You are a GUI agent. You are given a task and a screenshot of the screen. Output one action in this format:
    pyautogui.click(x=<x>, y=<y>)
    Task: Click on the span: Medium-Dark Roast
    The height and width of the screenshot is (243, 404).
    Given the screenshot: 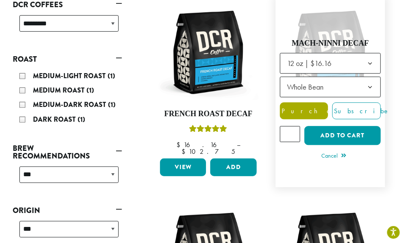 What is the action you would take?
    pyautogui.click(x=70, y=104)
    